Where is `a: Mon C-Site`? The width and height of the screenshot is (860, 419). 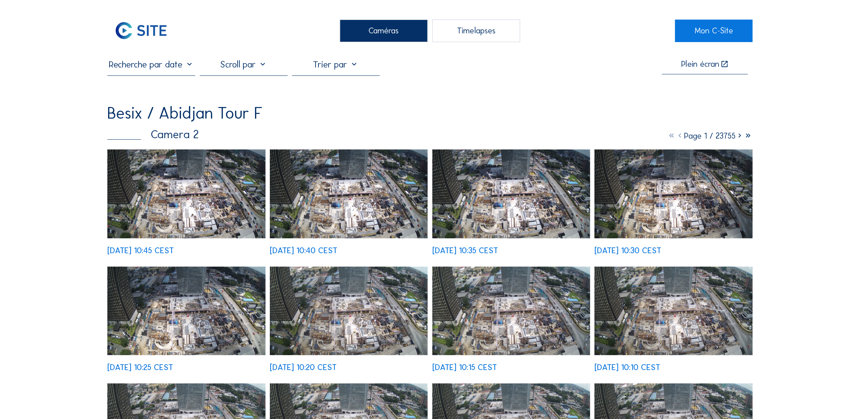 a: Mon C-Site is located at coordinates (713, 31).